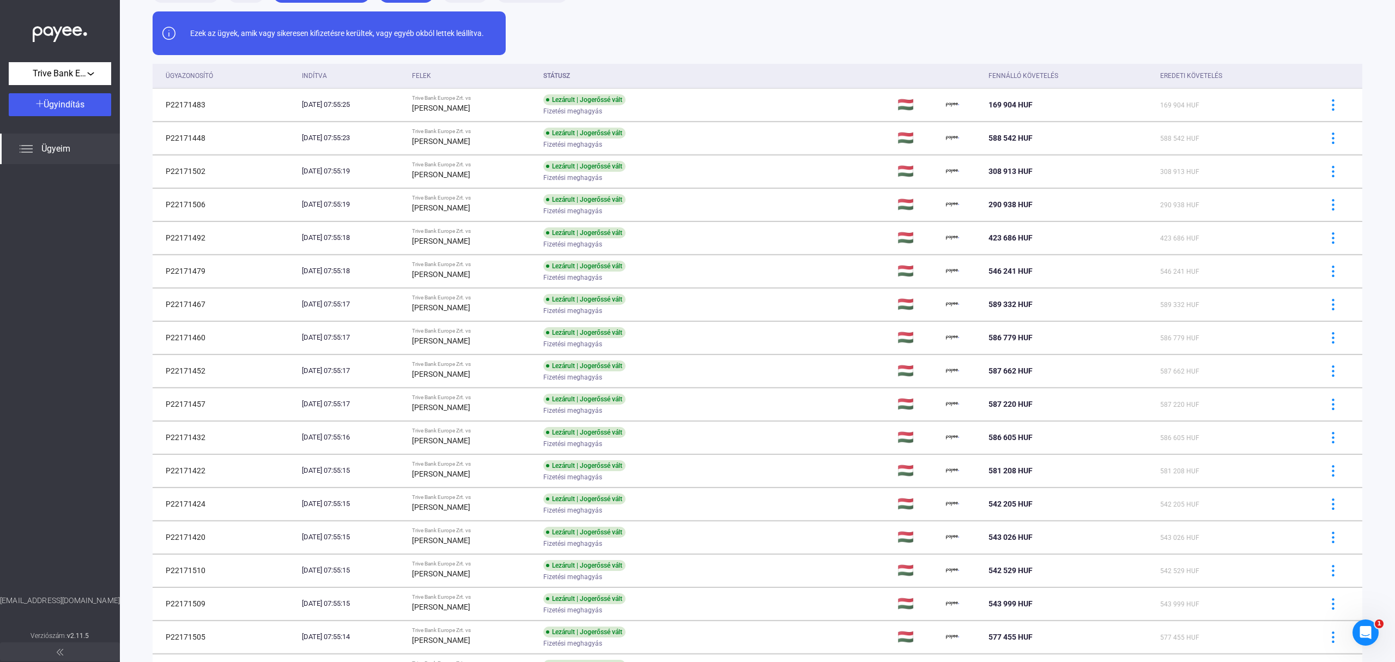 The image size is (1395, 662). Describe the element at coordinates (1180, 172) in the screenshot. I see `span: 308 913 HUF` at that location.